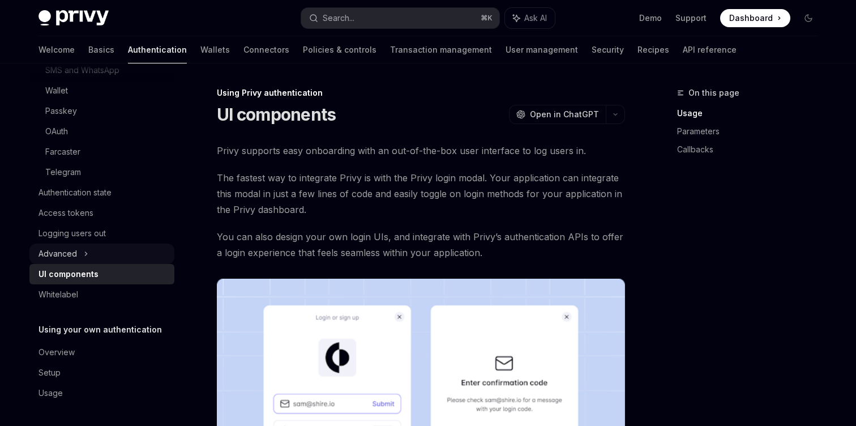 This screenshot has height=426, width=856. I want to click on a: Callbacks, so click(752, 150).